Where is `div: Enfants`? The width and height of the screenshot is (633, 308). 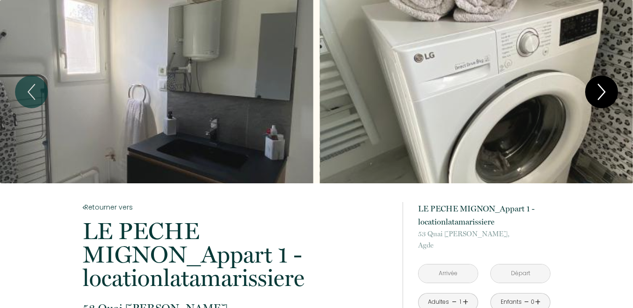 div: Enfants is located at coordinates (511, 302).